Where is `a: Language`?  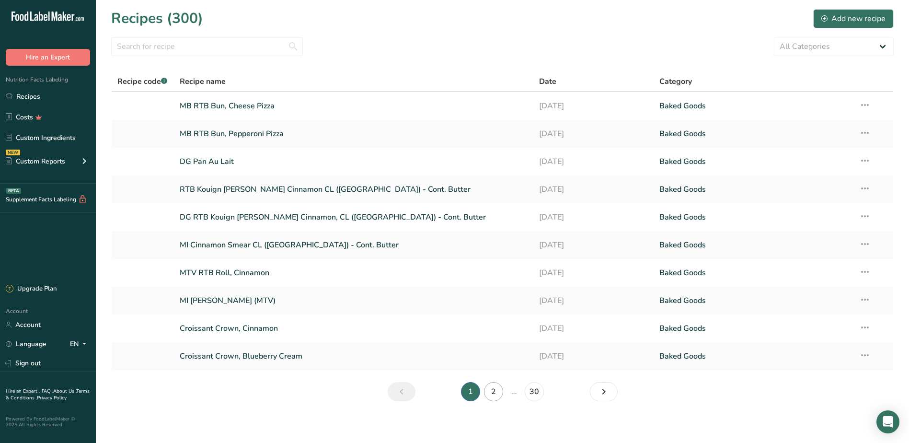
a: Language is located at coordinates (26, 343).